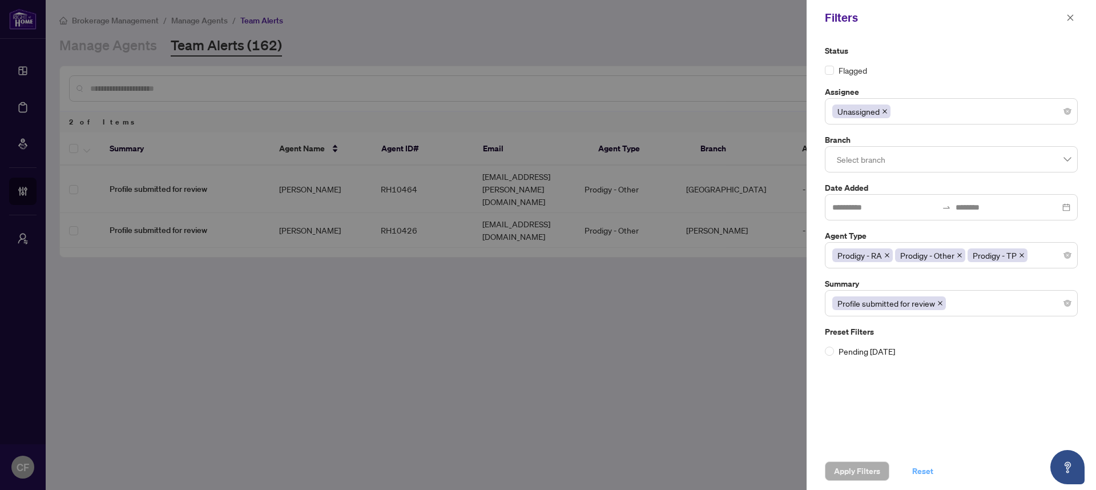 The image size is (1096, 490). Describe the element at coordinates (951, 332) in the screenshot. I see `label: Preset Filters` at that location.